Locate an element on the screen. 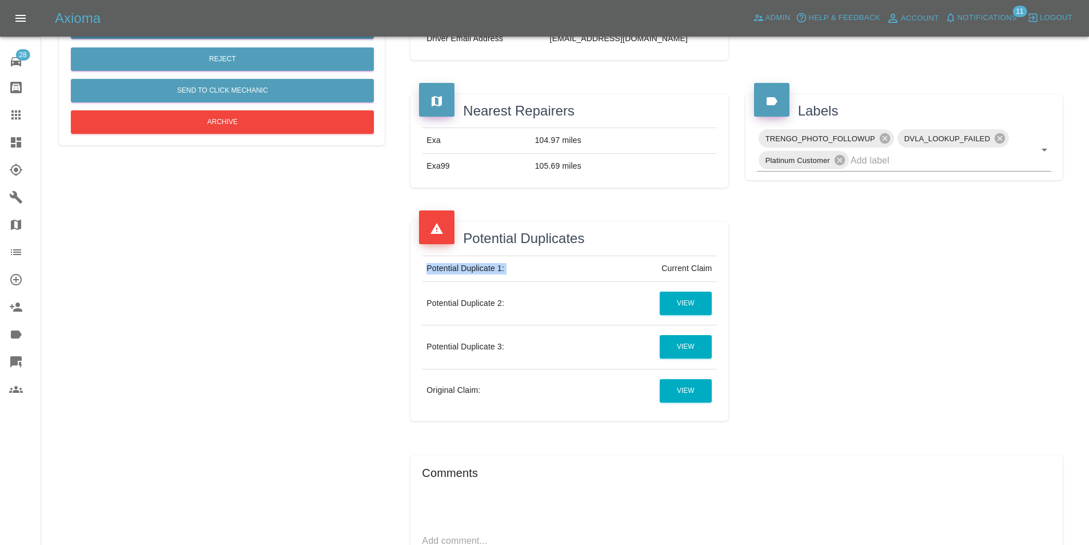  td: Potential Duplicate 1: is located at coordinates (507, 269).